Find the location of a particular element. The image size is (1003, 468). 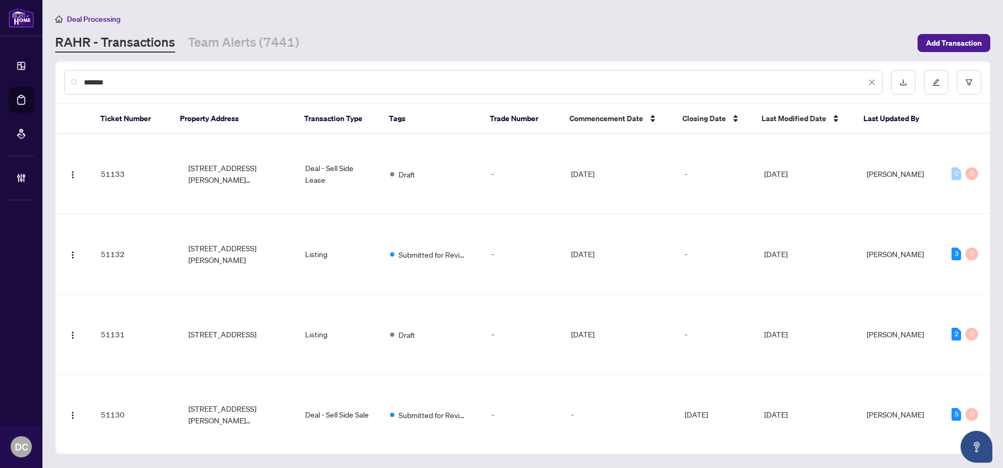

span: filter is located at coordinates (969, 82).